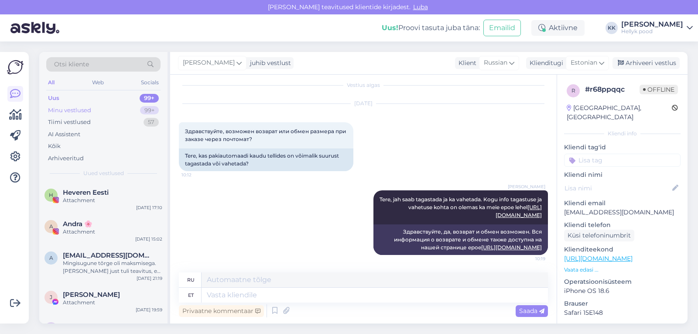 The image size is (698, 334). What do you see at coordinates (191, 280) in the screenshot?
I see `div: ru` at bounding box center [191, 280].